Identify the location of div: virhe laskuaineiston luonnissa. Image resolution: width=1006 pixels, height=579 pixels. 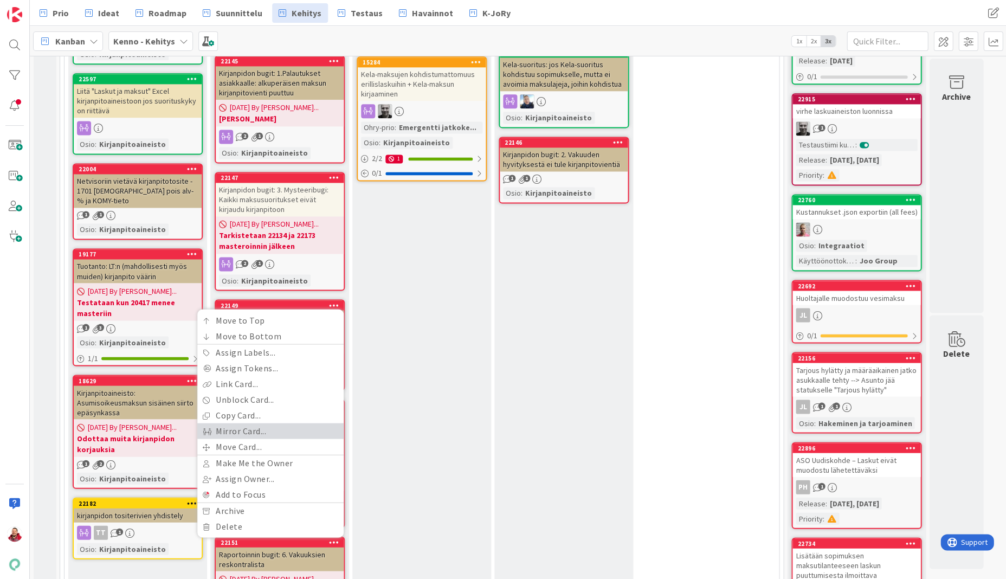
(857, 111).